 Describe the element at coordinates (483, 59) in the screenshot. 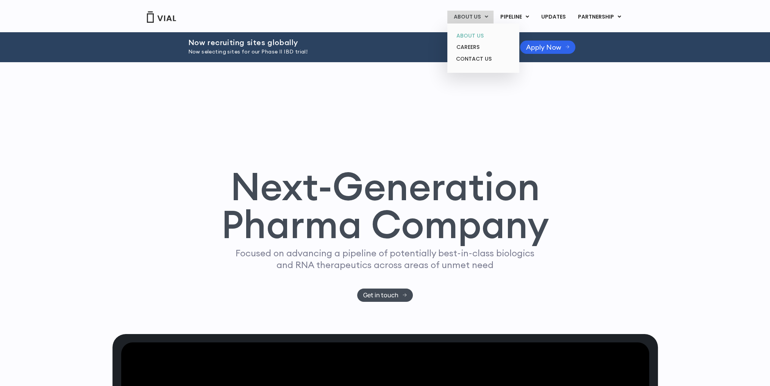

I see `a: CONTACT US` at that location.